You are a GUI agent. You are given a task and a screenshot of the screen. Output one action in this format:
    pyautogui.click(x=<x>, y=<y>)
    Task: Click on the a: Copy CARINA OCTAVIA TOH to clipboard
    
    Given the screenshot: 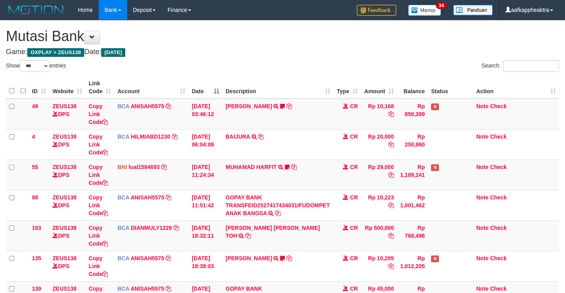 What is the action you would take?
    pyautogui.click(x=248, y=236)
    